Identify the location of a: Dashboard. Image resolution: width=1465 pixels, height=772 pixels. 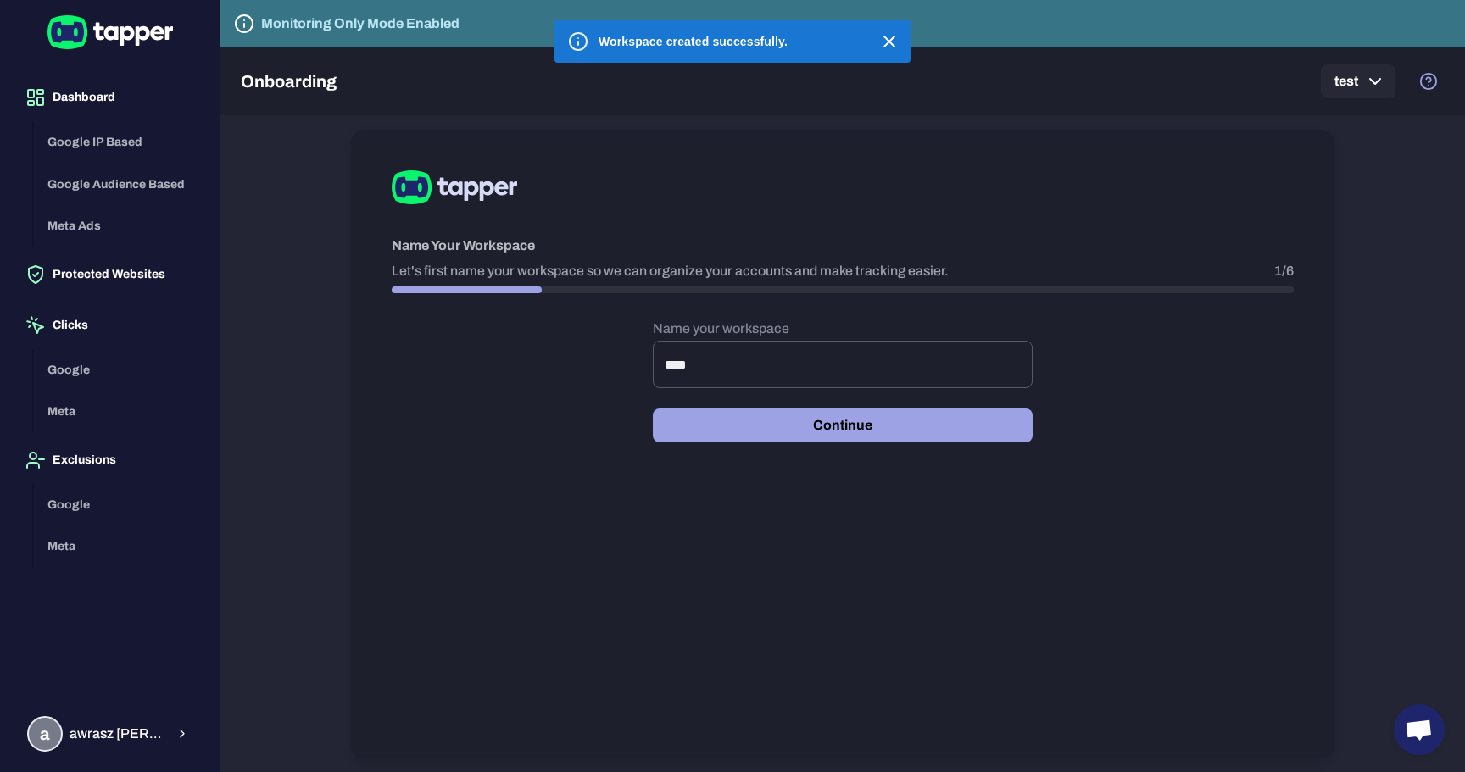
(109, 96).